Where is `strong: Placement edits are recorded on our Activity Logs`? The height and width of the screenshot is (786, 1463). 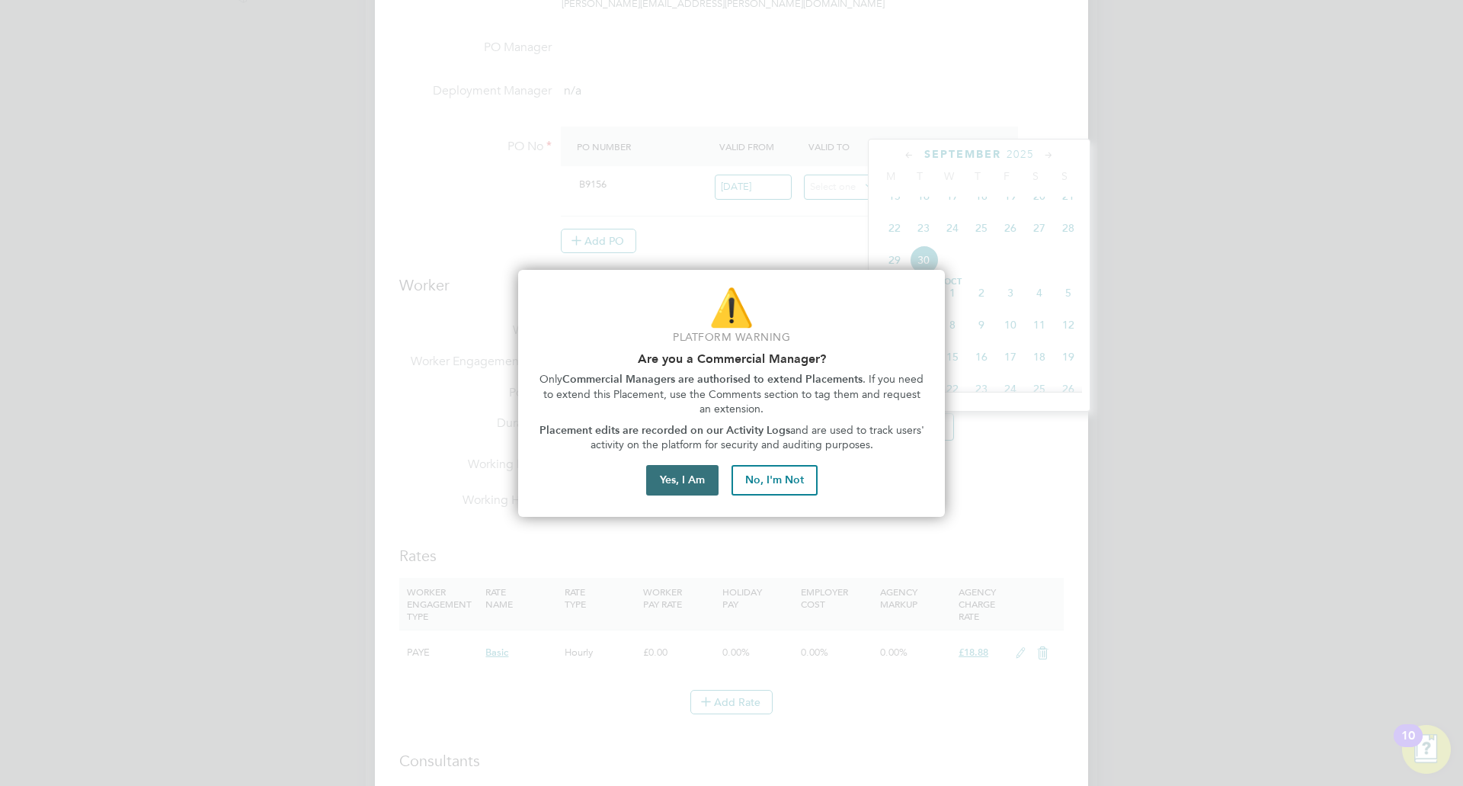 strong: Placement edits are recorded on our Activity Logs is located at coordinates (664, 430).